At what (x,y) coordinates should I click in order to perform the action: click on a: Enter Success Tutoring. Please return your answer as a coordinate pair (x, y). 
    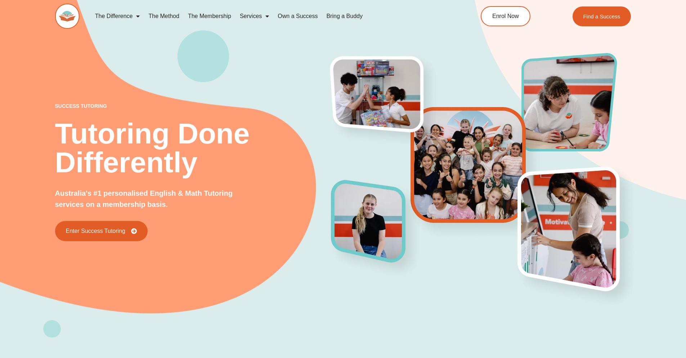
    Looking at the image, I should click on (101, 231).